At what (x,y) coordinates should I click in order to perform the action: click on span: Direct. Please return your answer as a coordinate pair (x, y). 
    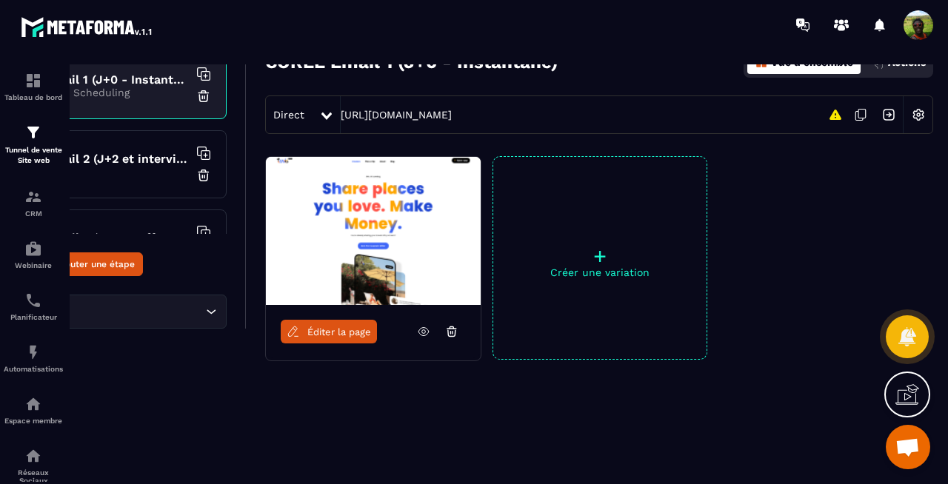
    Looking at the image, I should click on (289, 115).